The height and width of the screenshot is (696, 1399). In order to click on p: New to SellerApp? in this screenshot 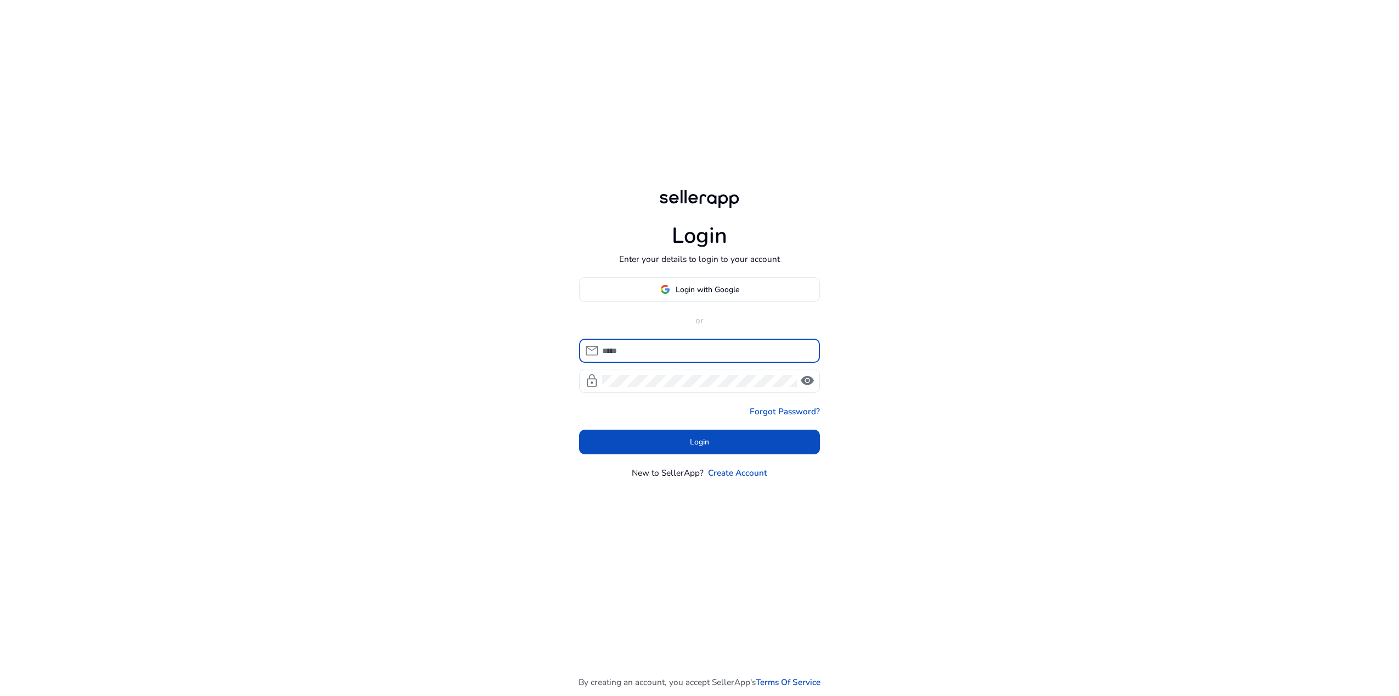, I will do `click(667, 473)`.